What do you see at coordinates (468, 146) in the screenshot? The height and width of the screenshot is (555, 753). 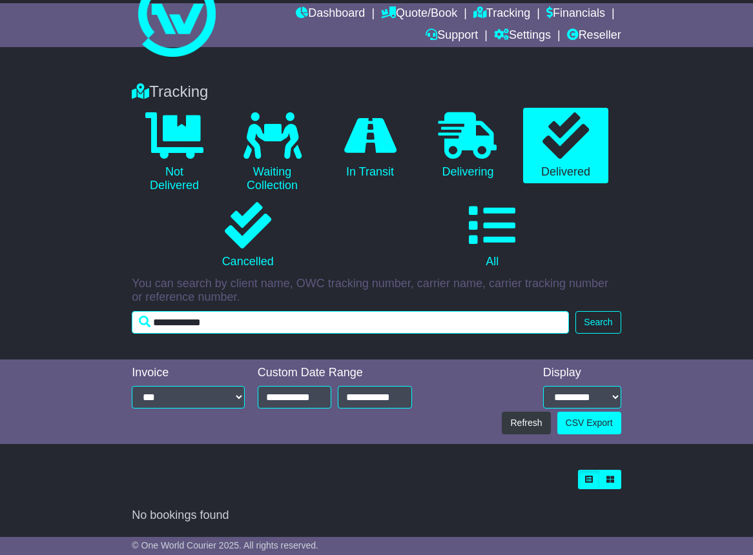 I see `a: Delivering` at bounding box center [468, 146].